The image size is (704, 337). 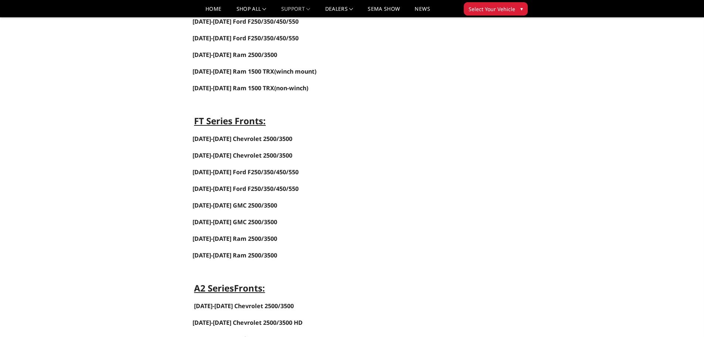 I want to click on a: News, so click(x=422, y=11).